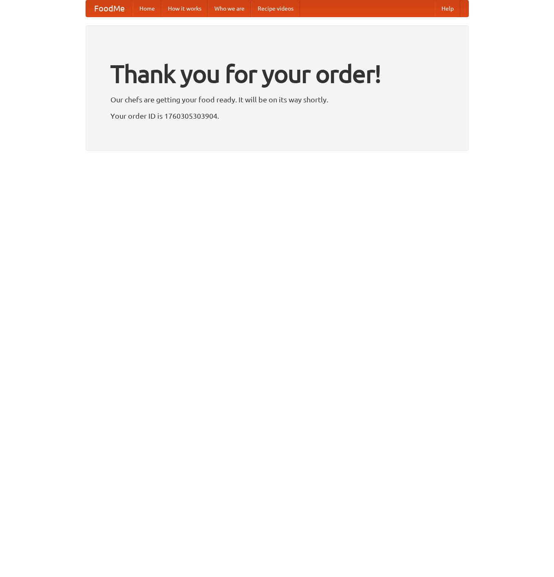  Describe the element at coordinates (185, 9) in the screenshot. I see `a: How it works` at that location.